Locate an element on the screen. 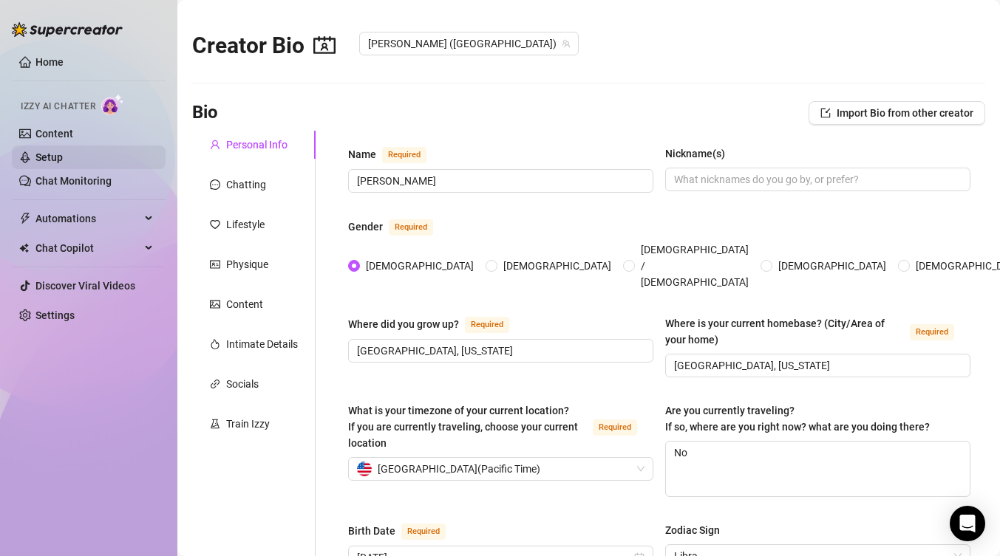 This screenshot has height=556, width=1000. span: contacts is located at coordinates (324, 45).